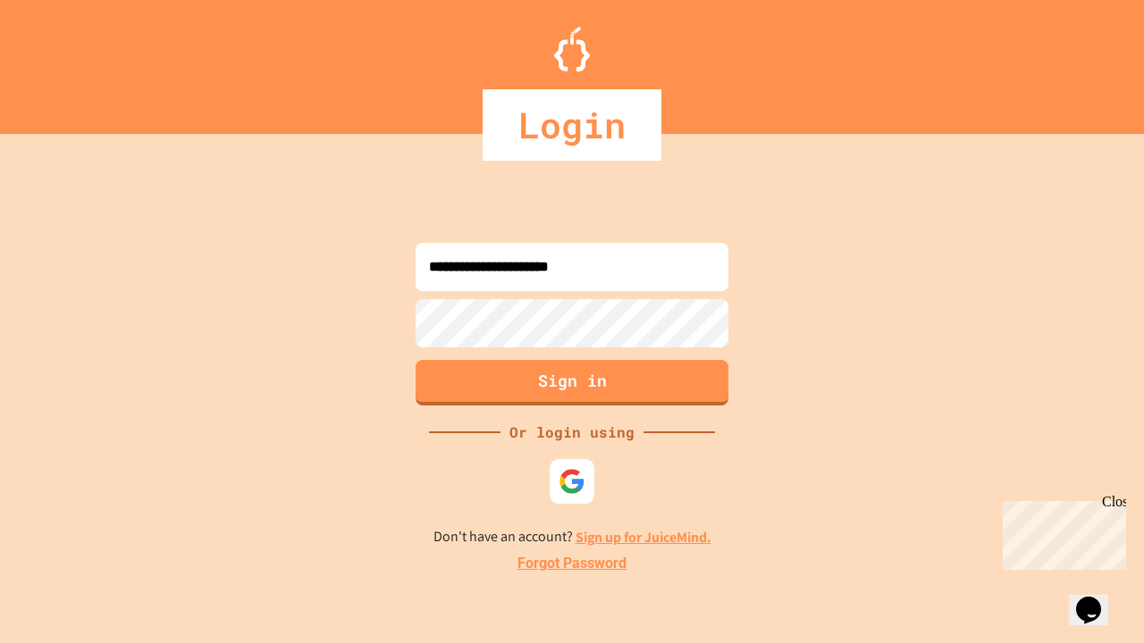 This screenshot has width=1144, height=643. Describe the element at coordinates (572, 482) in the screenshot. I see `img: google-icon.svg` at that location.